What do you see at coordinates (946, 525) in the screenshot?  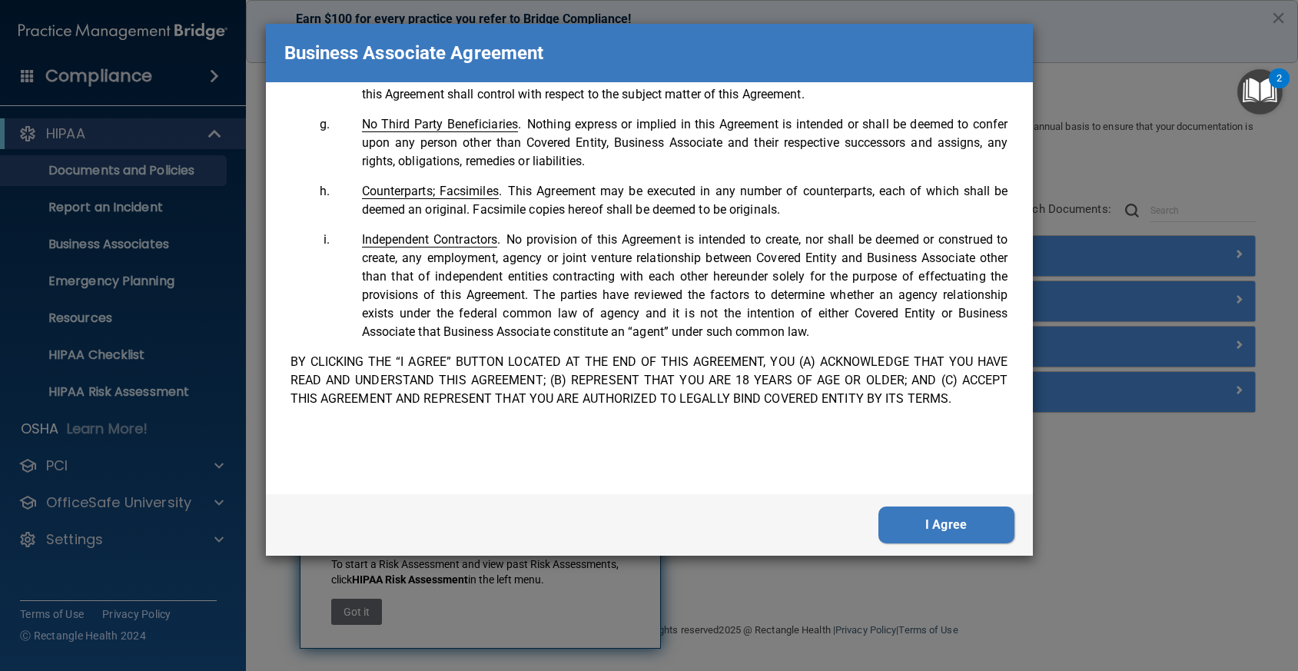 I see `button: I Agree` at bounding box center [946, 525].